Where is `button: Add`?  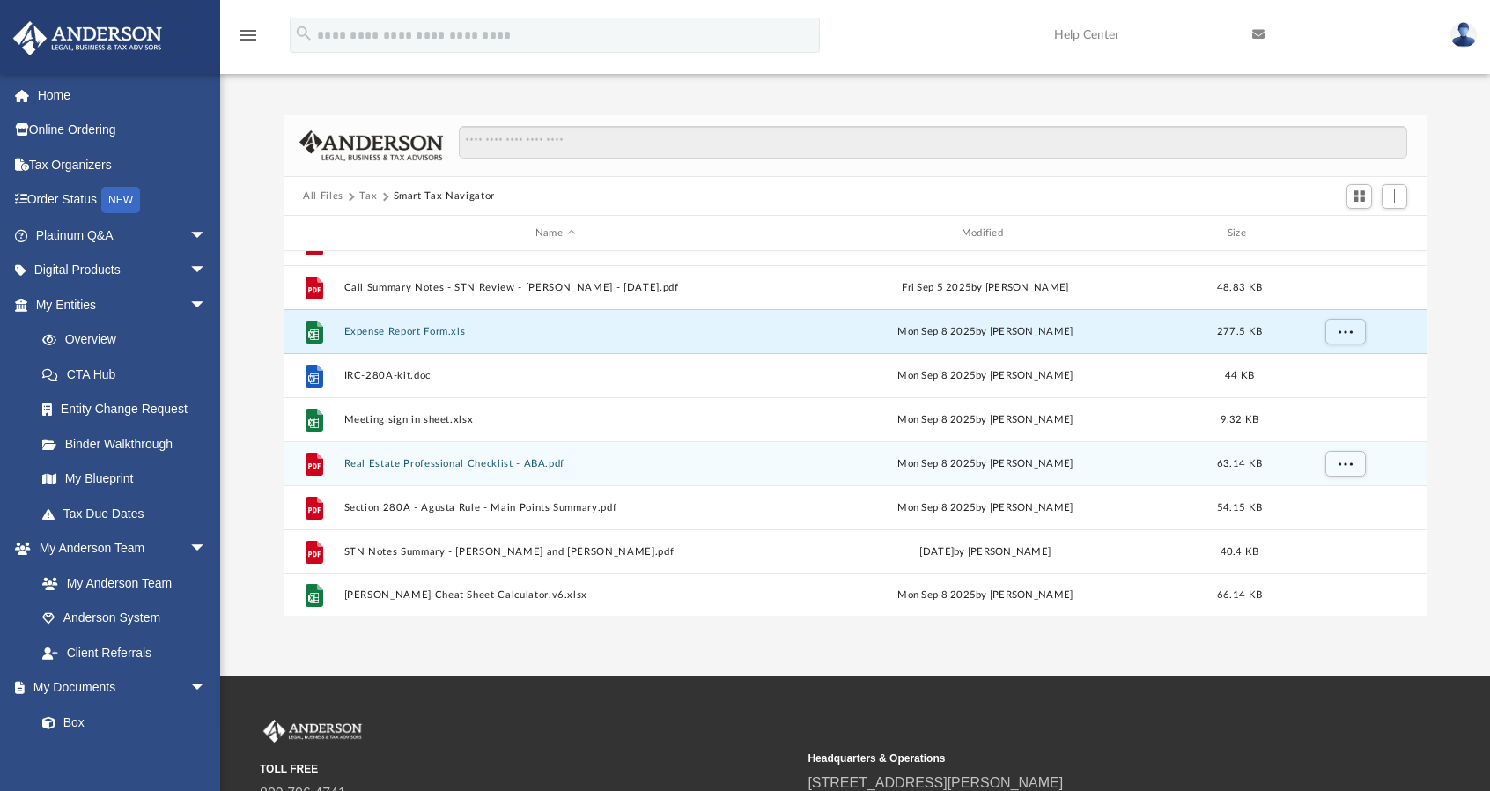
button: Add is located at coordinates (1395, 196).